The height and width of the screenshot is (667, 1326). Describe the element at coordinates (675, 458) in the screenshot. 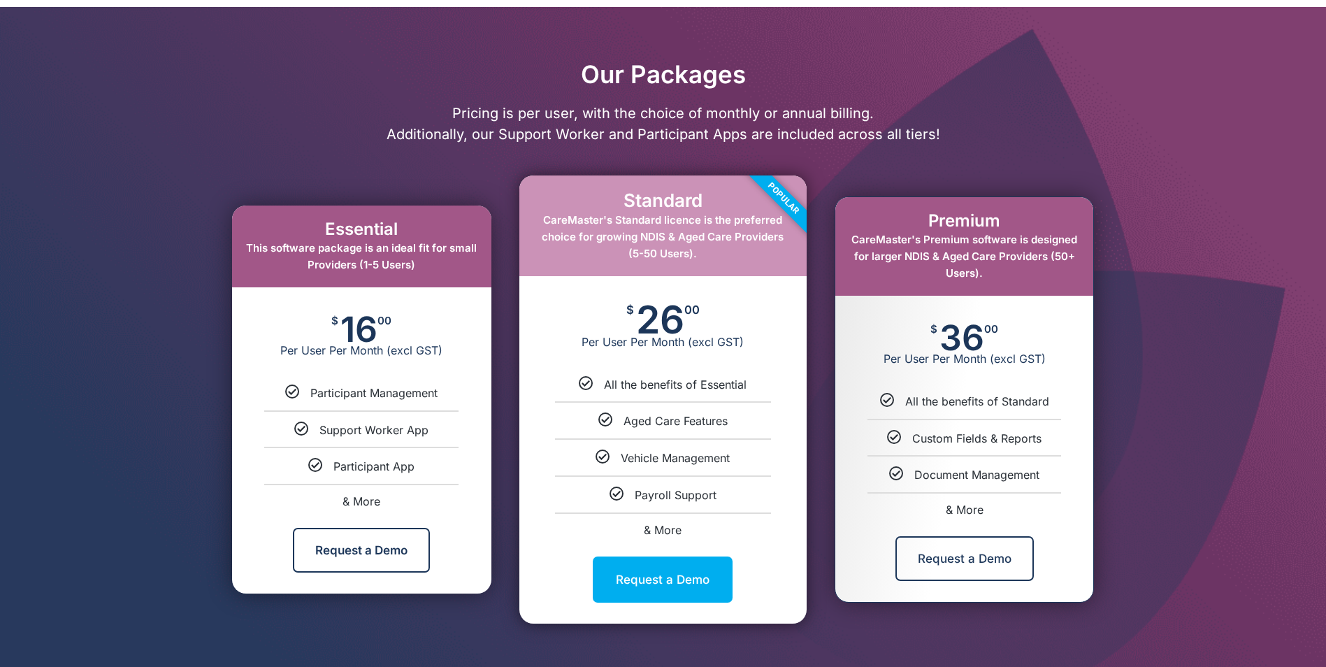

I see `span: Vehicle Management` at that location.